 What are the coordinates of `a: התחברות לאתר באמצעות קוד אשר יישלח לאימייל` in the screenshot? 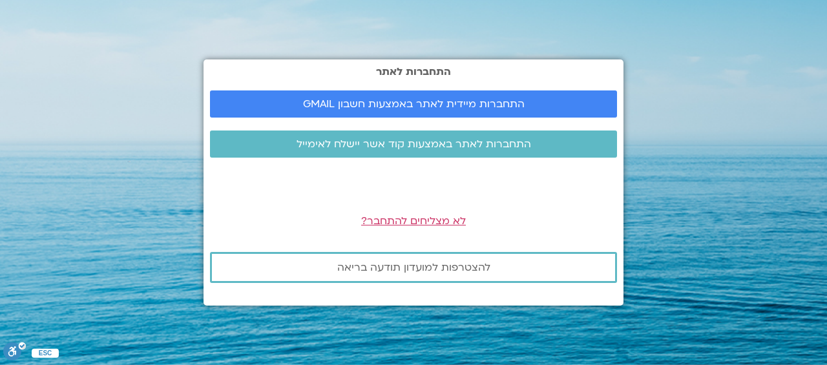 It's located at (414, 144).